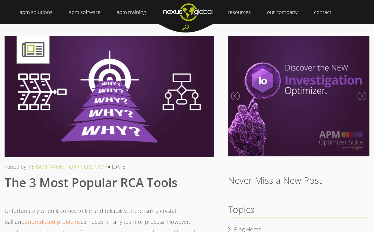 The width and height of the screenshot is (374, 232). I want to click on span: Never Miss a New Post, so click(275, 180).